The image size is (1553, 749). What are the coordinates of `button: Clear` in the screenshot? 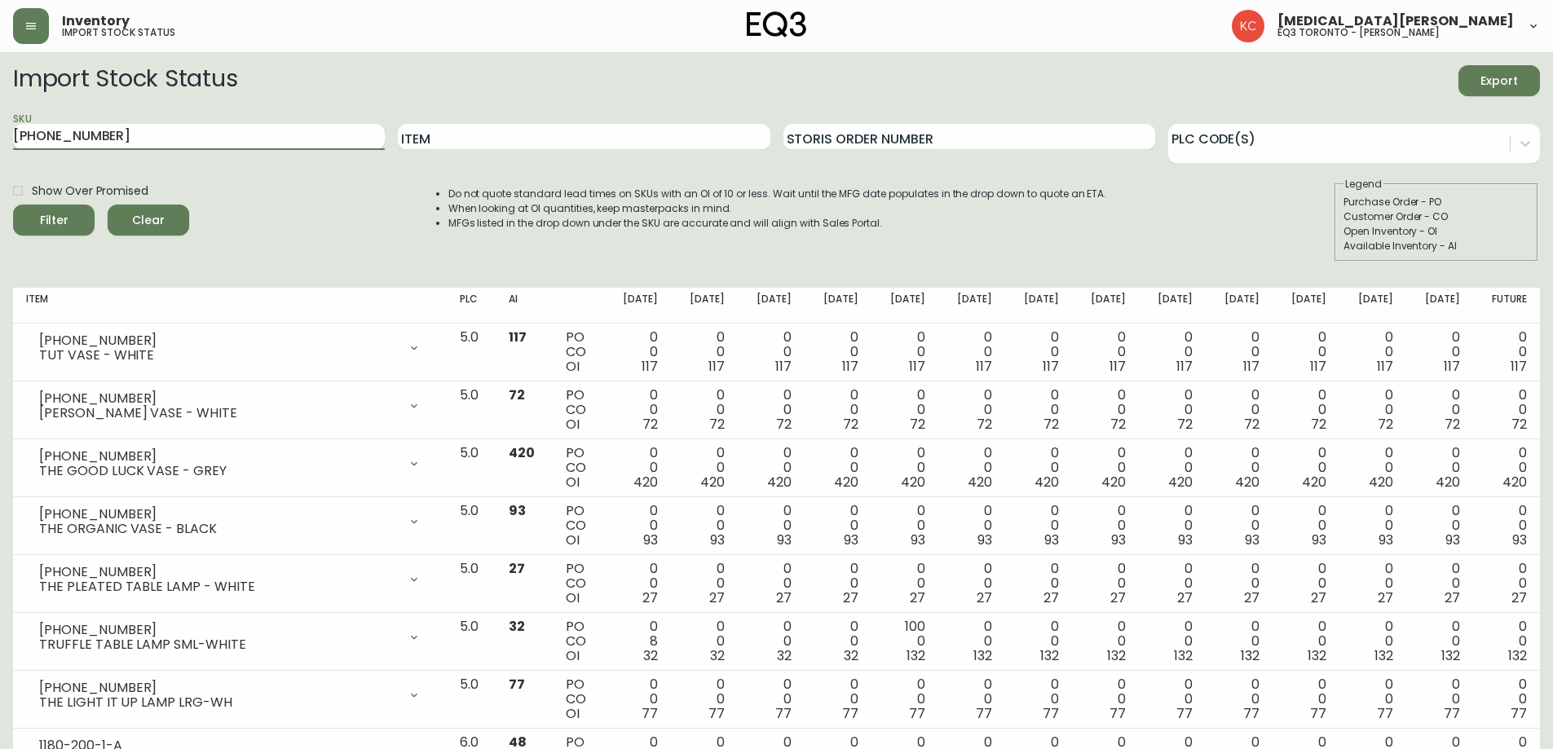 It's located at (148, 220).